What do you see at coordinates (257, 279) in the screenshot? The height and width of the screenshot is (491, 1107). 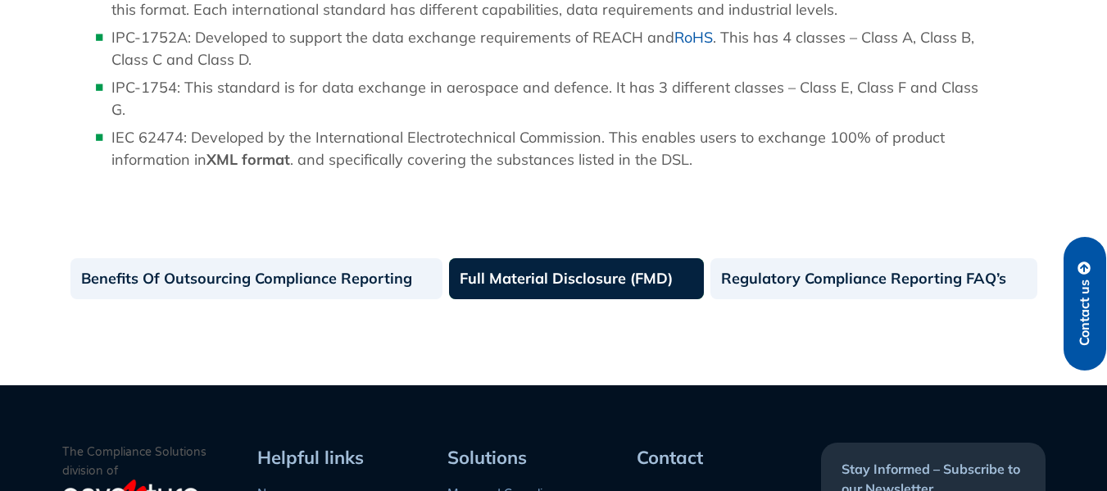 I see `a: Benefits Of Outsourcing Compliance Reporting` at bounding box center [257, 279].